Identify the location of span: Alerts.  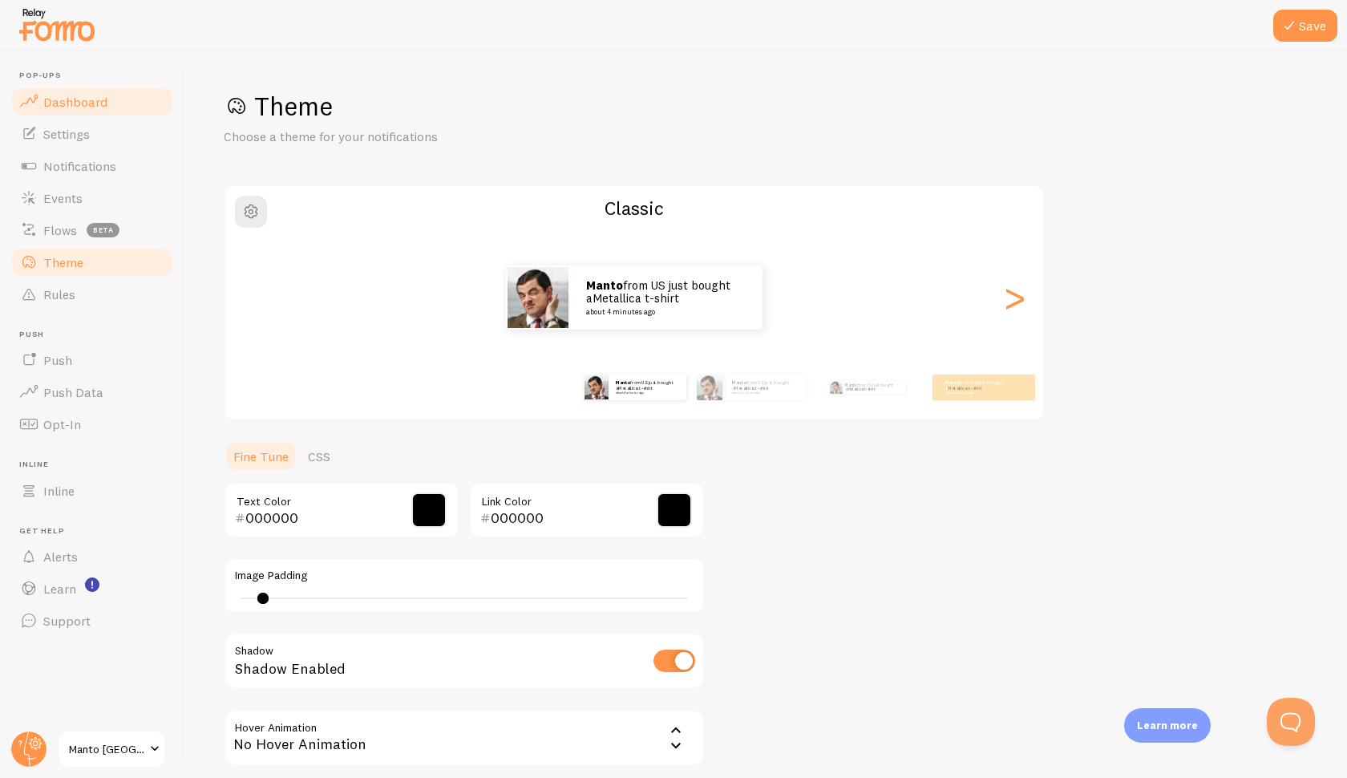
(60, 556).